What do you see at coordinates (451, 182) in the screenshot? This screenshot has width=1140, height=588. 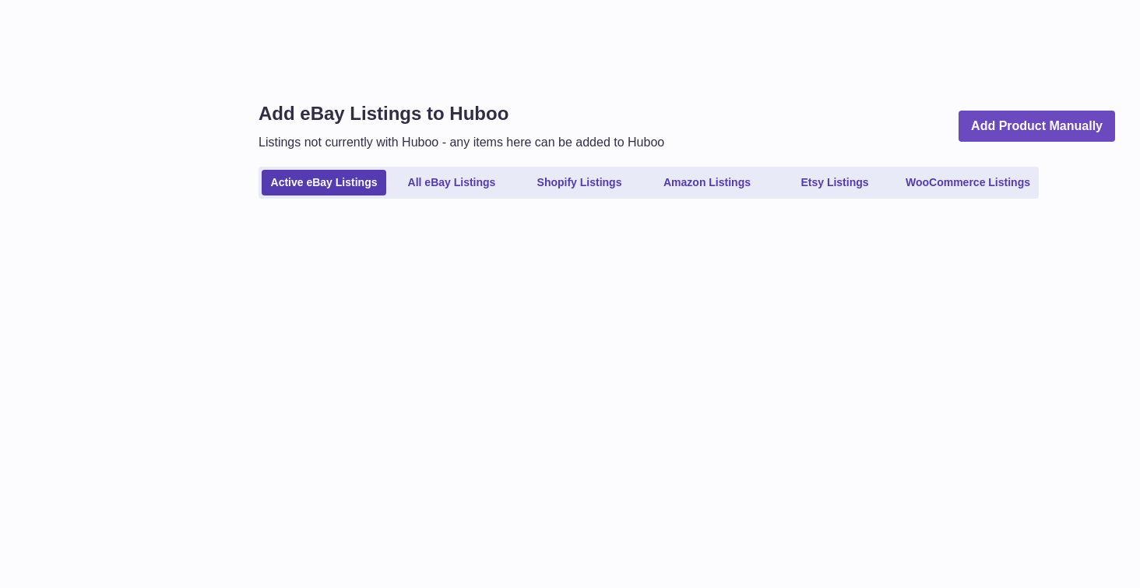 I see `a: All eBay Listings` at bounding box center [451, 182].